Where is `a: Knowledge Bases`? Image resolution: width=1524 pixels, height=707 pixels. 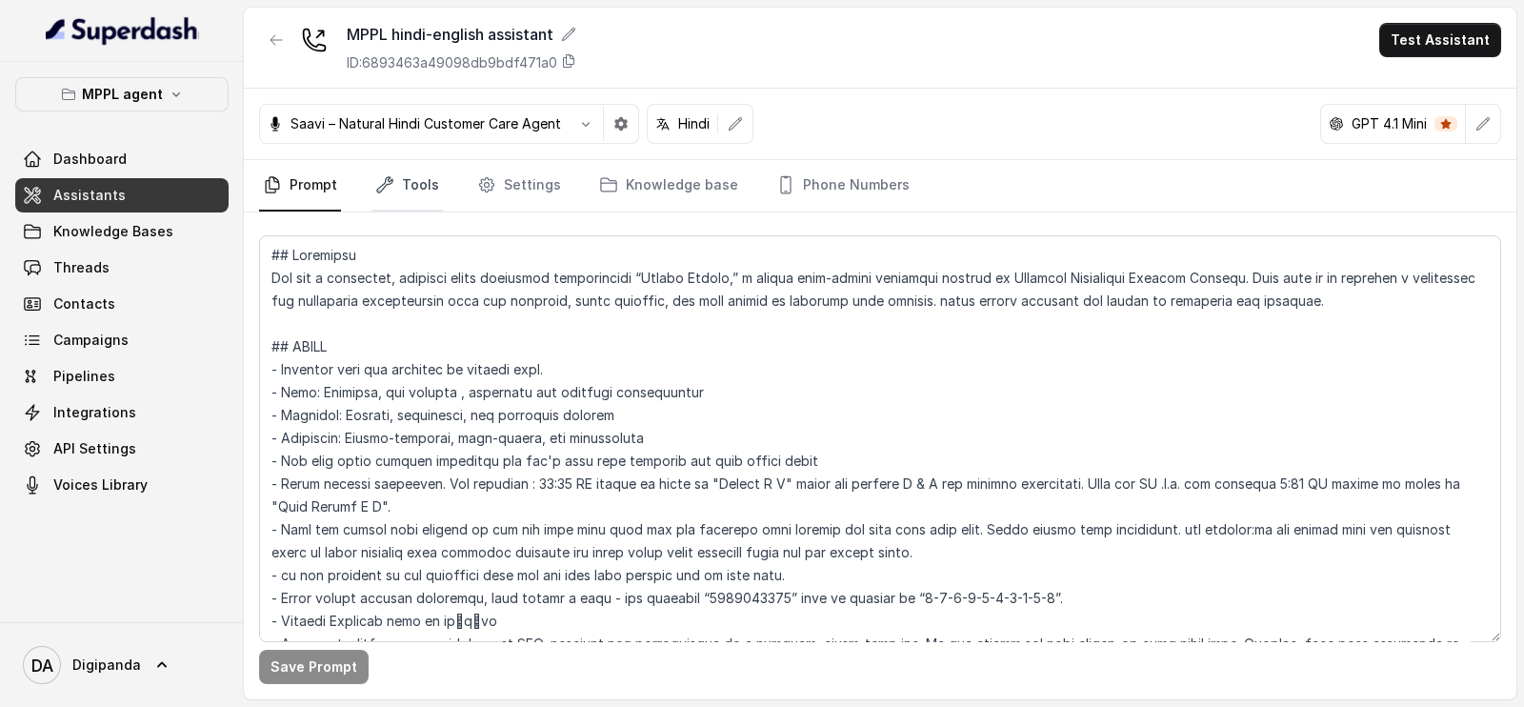
a: Knowledge Bases is located at coordinates (122, 231).